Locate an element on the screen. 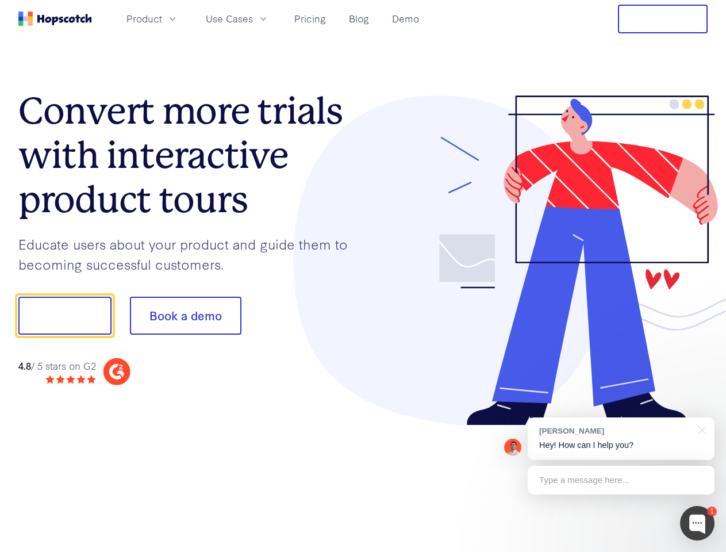 The image size is (726, 552). h1: Convert more trials with interactive product tours is located at coordinates (191, 155).